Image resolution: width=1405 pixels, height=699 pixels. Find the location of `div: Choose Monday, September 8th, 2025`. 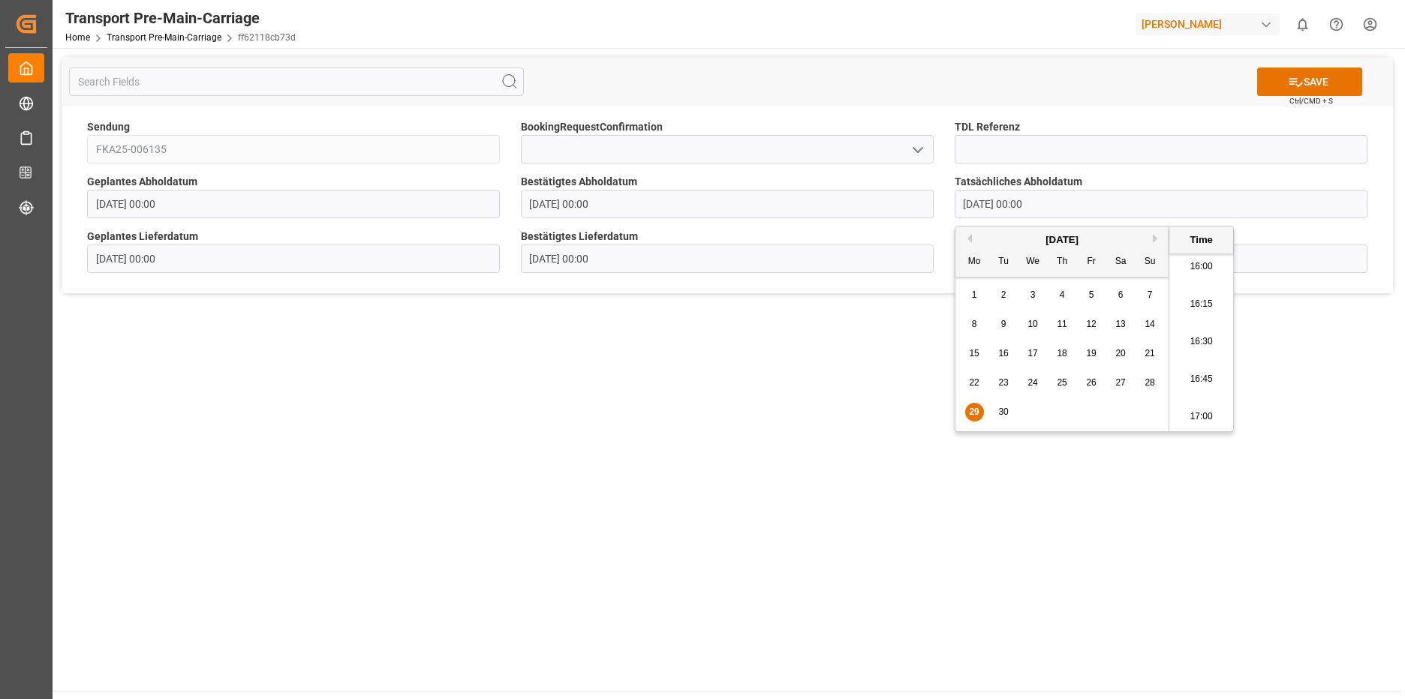

div: Choose Monday, September 8th, 2025 is located at coordinates (974, 324).